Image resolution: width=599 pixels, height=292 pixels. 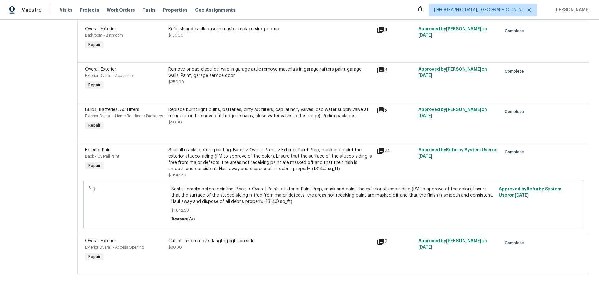 I want to click on span: Exterior Paint, so click(x=99, y=150).